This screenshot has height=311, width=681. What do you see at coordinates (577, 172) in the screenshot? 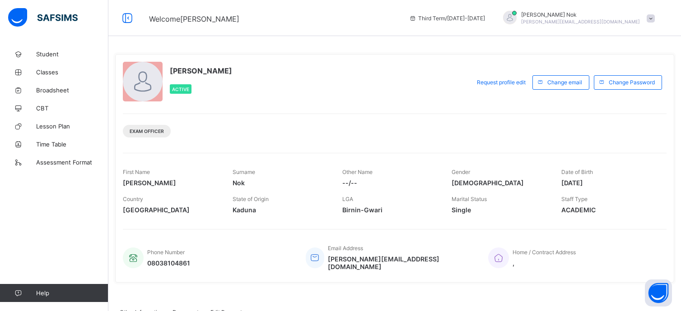
I see `span: Date of Birth` at bounding box center [577, 172].